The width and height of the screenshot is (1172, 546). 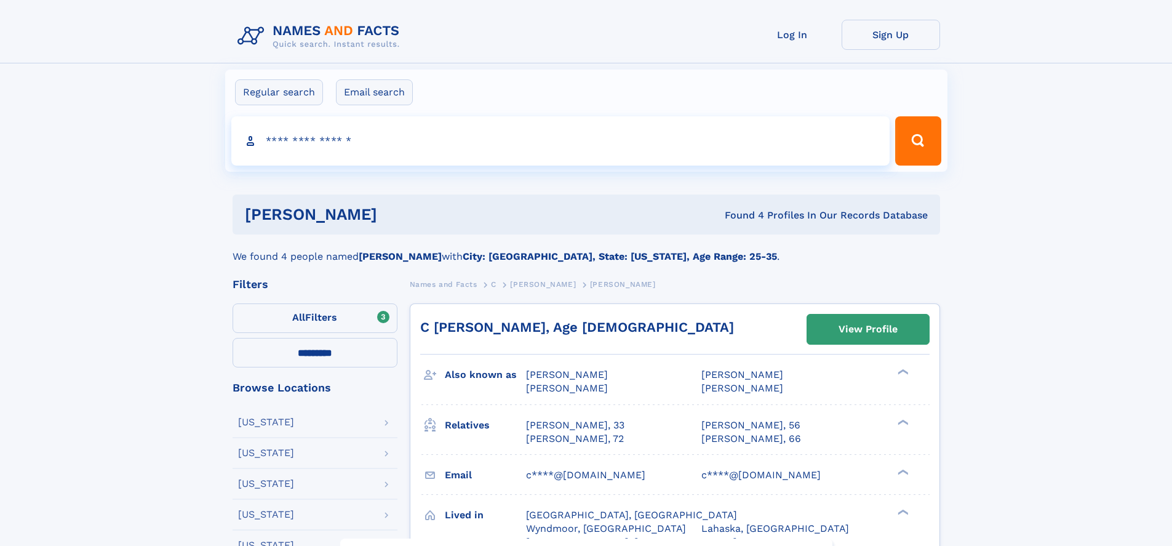 What do you see at coordinates (485, 515) in the screenshot?
I see `h3: Lived in` at bounding box center [485, 515].